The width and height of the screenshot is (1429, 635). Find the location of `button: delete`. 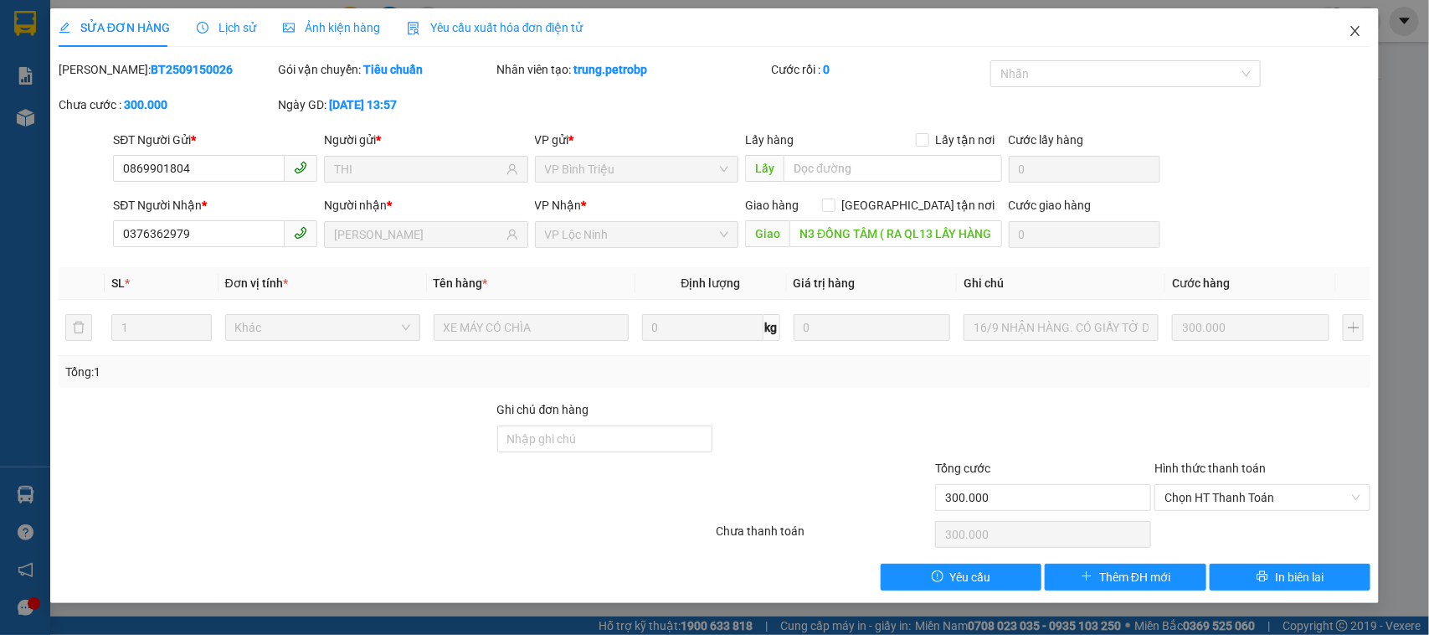

button: delete is located at coordinates (79, 327).